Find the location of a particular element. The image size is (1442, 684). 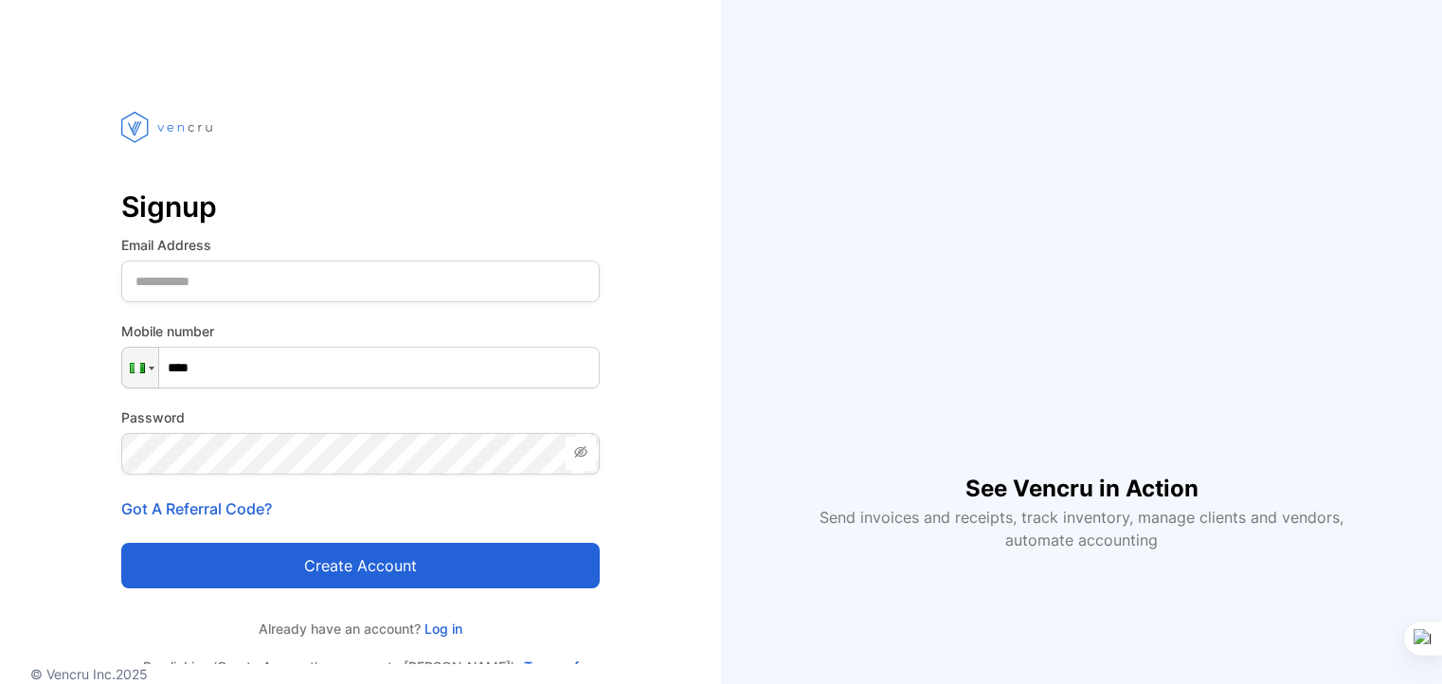

div: Nigeria: + 234 is located at coordinates (140, 368).